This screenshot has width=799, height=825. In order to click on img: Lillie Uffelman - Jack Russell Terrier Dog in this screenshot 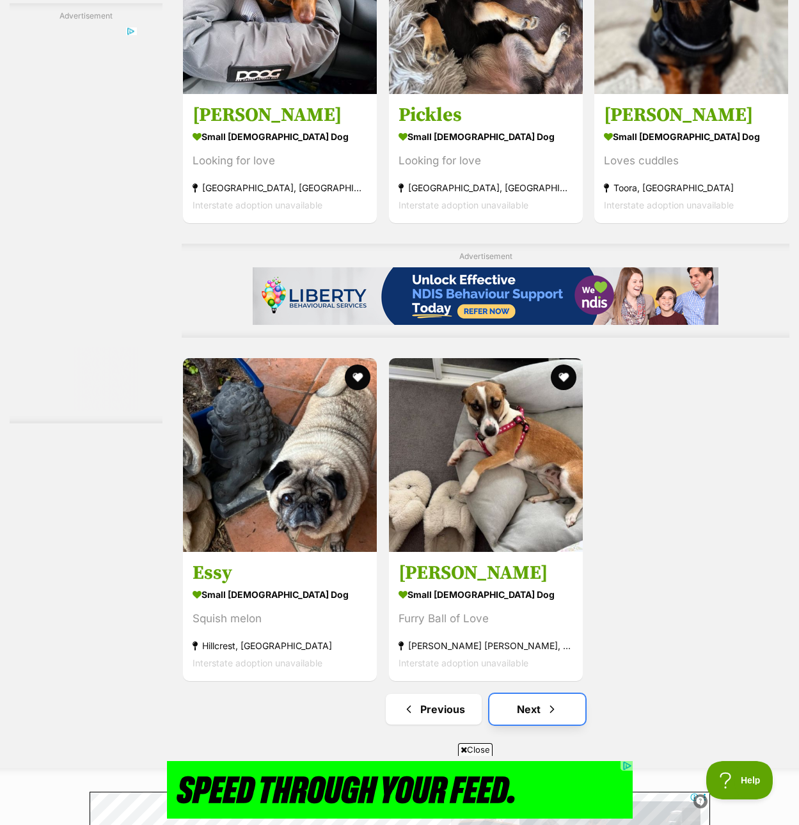, I will do `click(485, 455)`.